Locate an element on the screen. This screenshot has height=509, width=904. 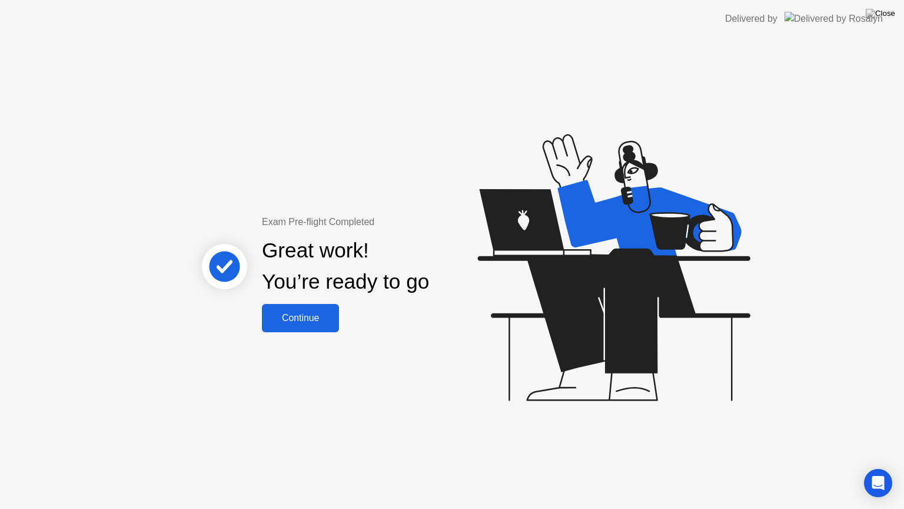
div: Delivered by is located at coordinates (751, 19).